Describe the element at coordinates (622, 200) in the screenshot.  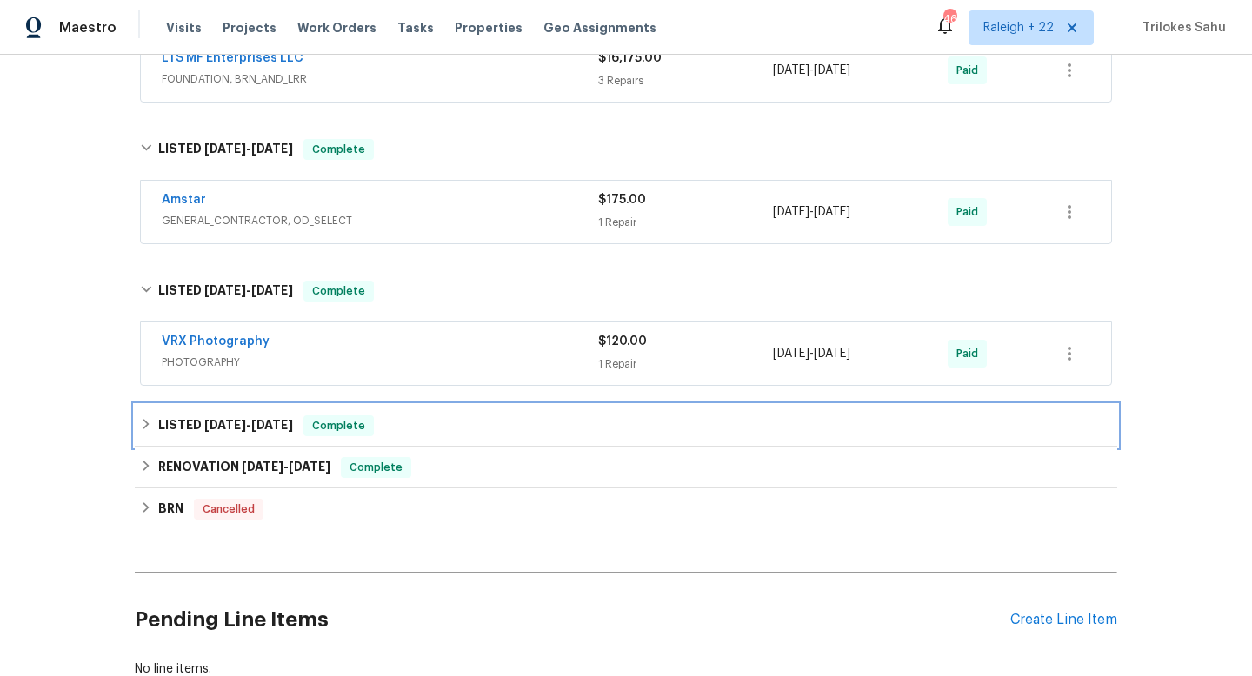
I see `span: $175.00` at that location.